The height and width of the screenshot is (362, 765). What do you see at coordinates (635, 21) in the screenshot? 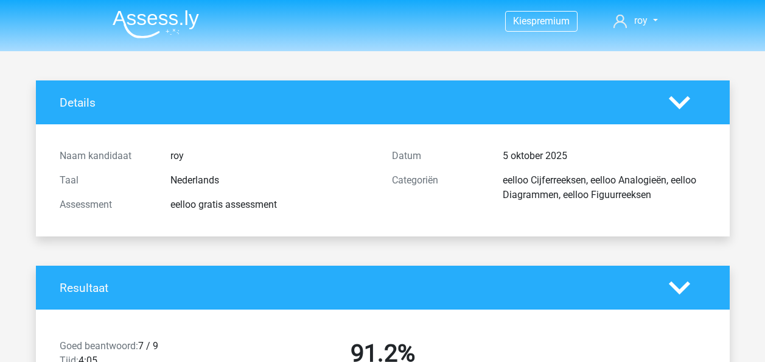
I see `a: roy` at bounding box center [635, 21].